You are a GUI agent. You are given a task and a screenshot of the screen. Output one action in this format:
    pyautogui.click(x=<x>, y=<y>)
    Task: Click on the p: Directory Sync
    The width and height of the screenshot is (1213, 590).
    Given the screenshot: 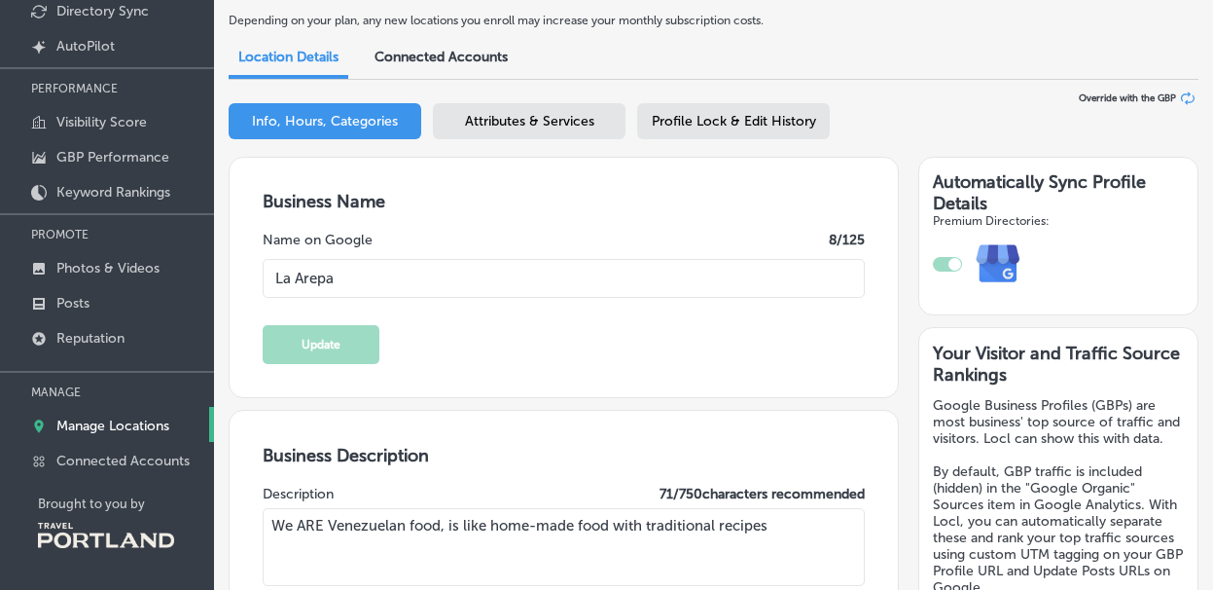 What is the action you would take?
    pyautogui.click(x=102, y=11)
    